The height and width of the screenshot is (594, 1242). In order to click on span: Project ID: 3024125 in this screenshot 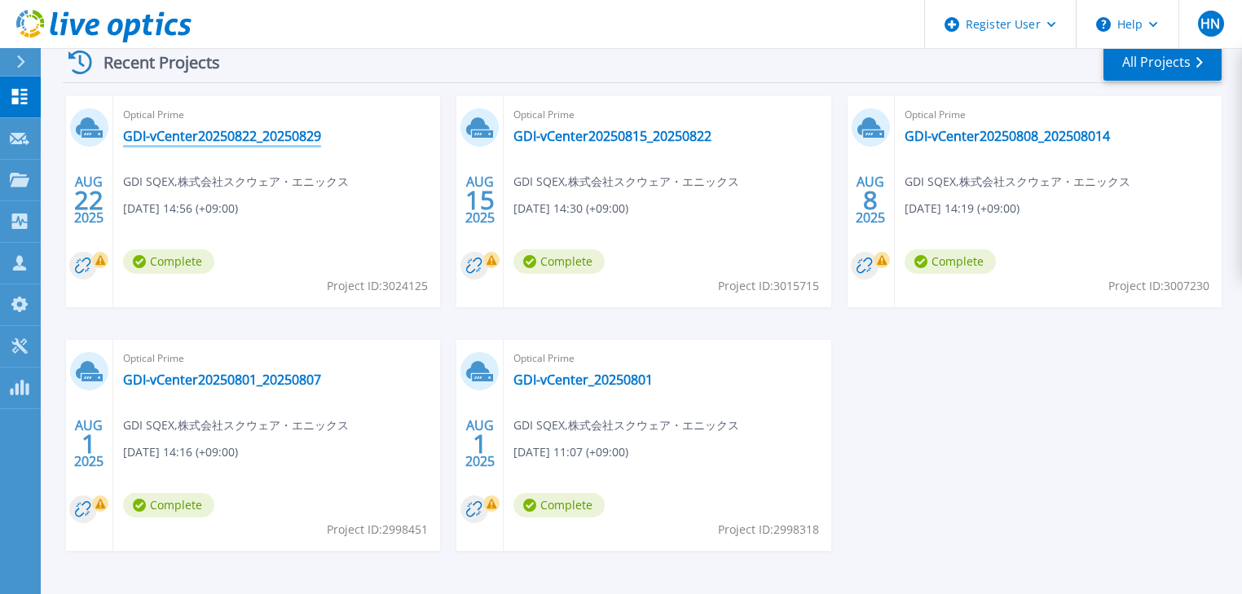, I will do `click(377, 286)`.